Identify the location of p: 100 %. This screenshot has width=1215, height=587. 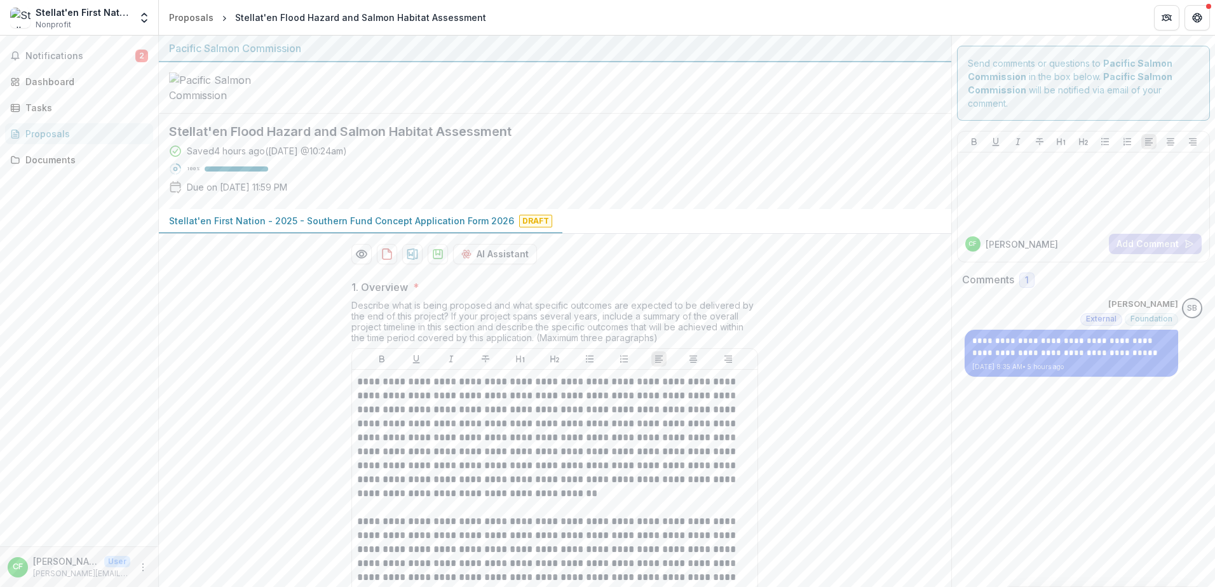
(193, 169).